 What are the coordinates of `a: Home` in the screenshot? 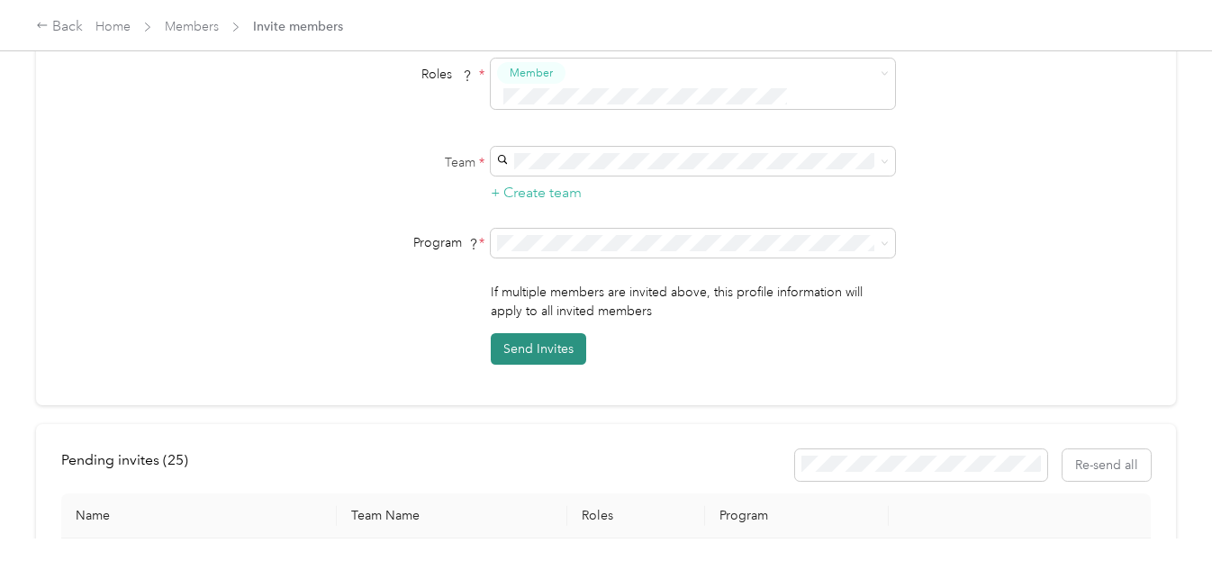 It's located at (113, 26).